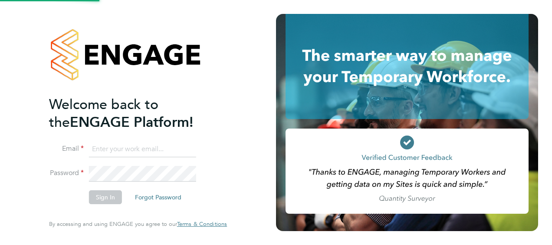  I want to click on span: Terms & Conditions, so click(202, 223).